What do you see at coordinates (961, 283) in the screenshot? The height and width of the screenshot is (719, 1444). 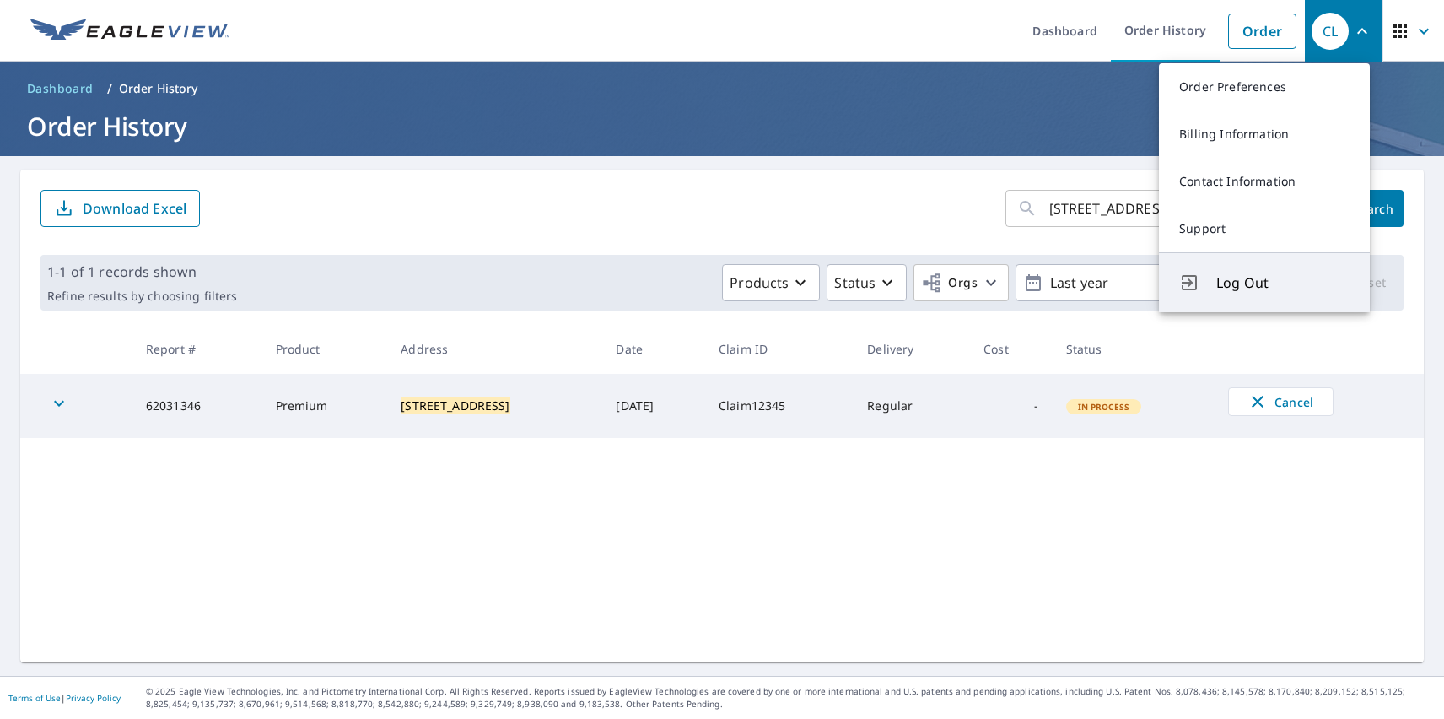 I see `button: Orgs` at bounding box center [961, 283].